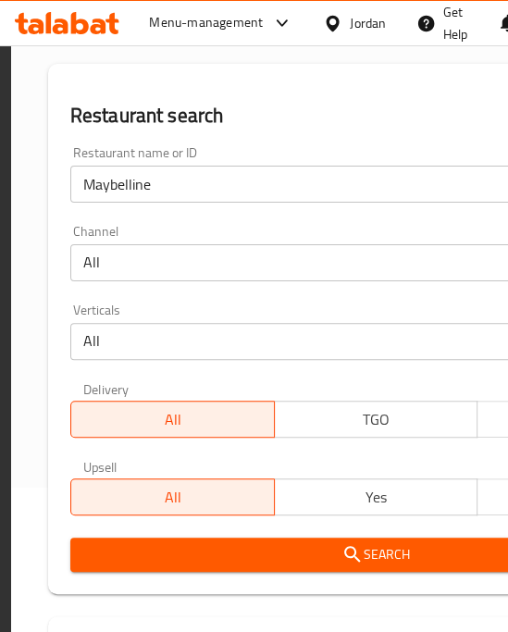 The height and width of the screenshot is (632, 508). What do you see at coordinates (106, 388) in the screenshot?
I see `label: Delivery` at bounding box center [106, 388].